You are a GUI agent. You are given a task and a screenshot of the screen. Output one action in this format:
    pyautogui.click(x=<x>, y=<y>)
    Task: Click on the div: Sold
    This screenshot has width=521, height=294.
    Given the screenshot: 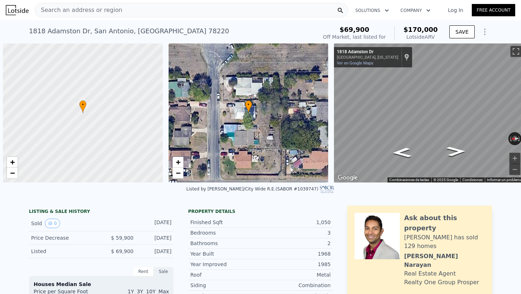 What is the action you would take?
    pyautogui.click(x=63, y=223)
    